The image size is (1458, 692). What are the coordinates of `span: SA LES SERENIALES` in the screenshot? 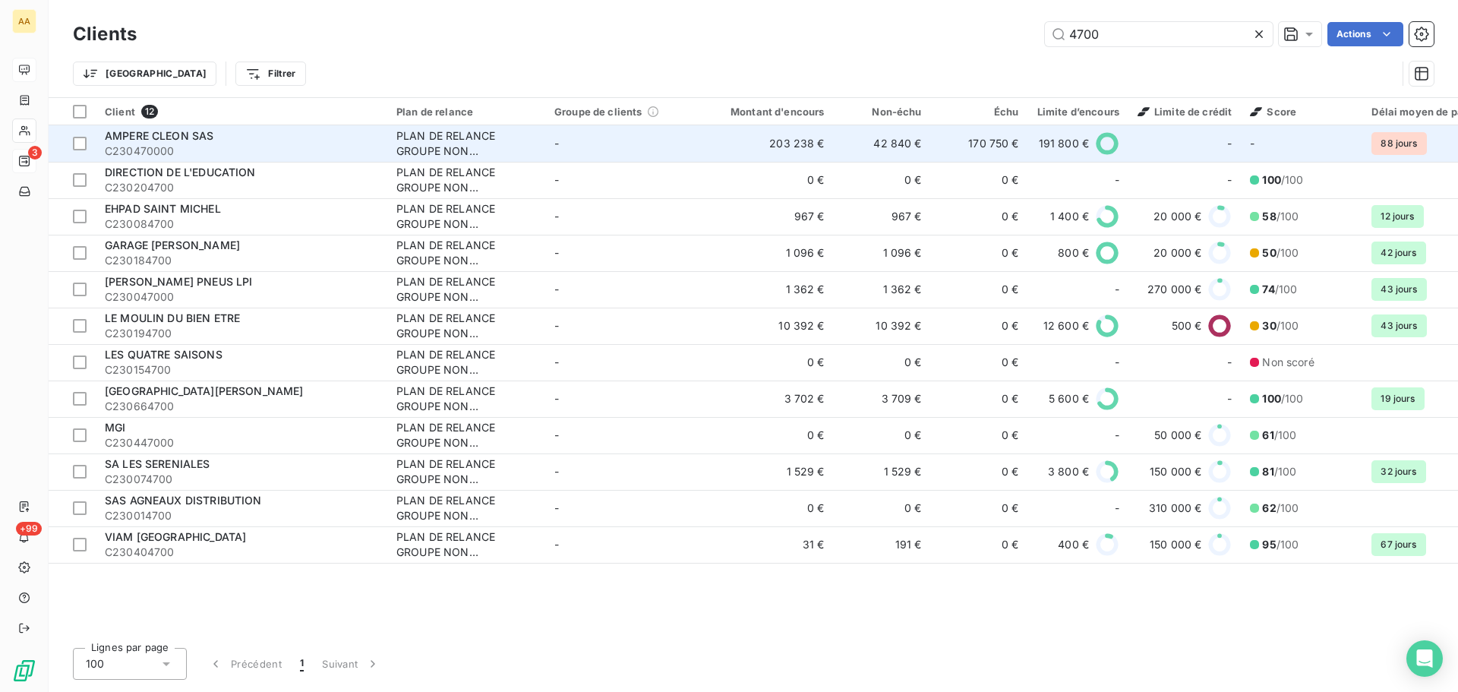 It's located at (157, 463).